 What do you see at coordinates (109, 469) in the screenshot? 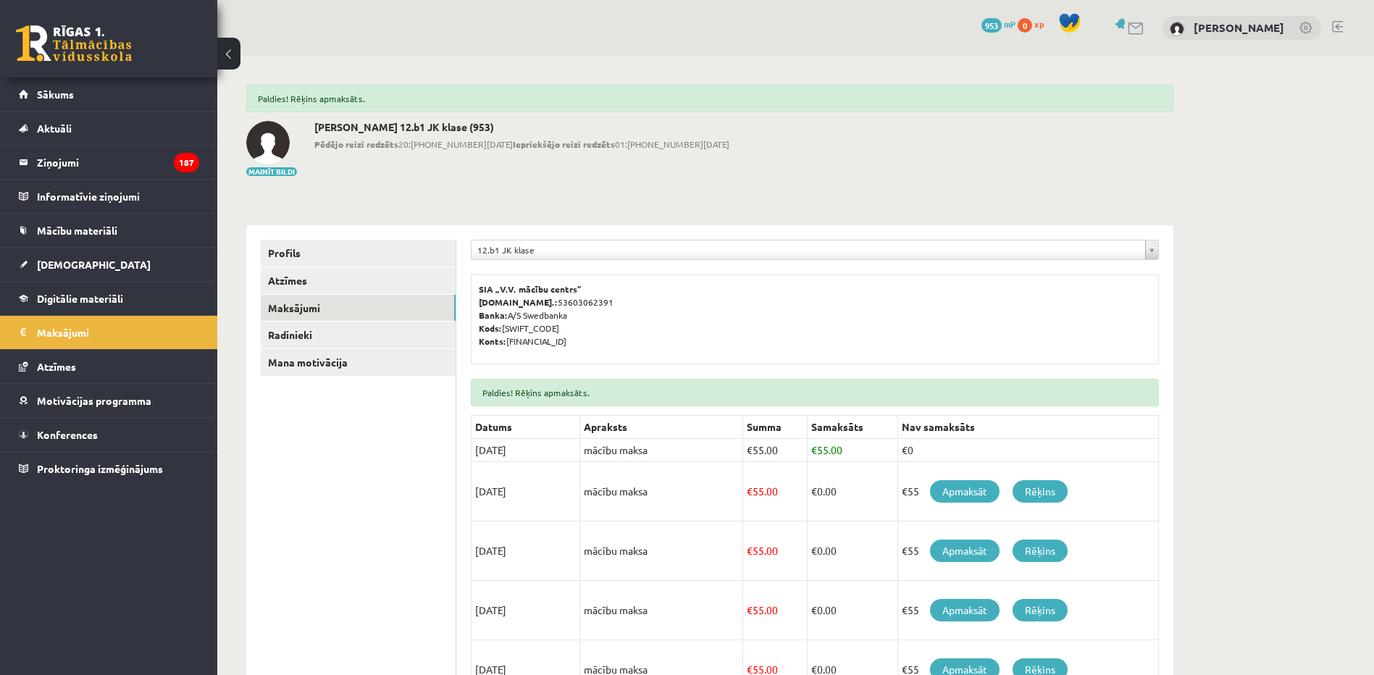
I see `a: Proktoringa izmēģinājums` at bounding box center [109, 469].